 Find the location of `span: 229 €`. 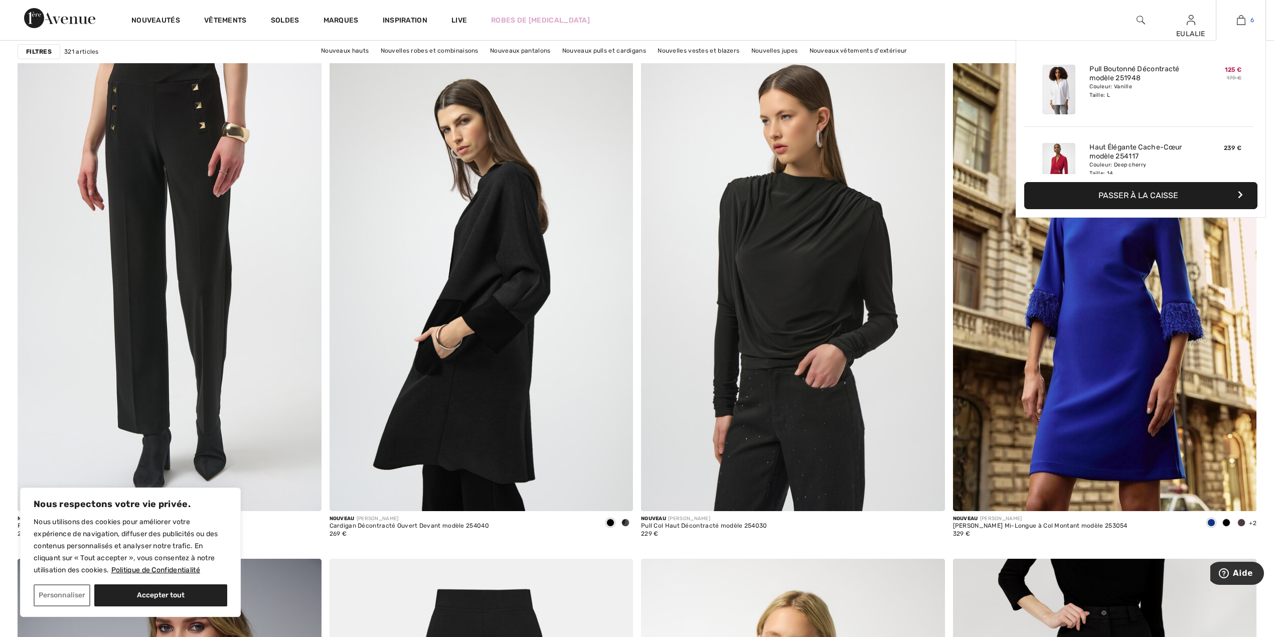

span: 229 € is located at coordinates (650, 534).